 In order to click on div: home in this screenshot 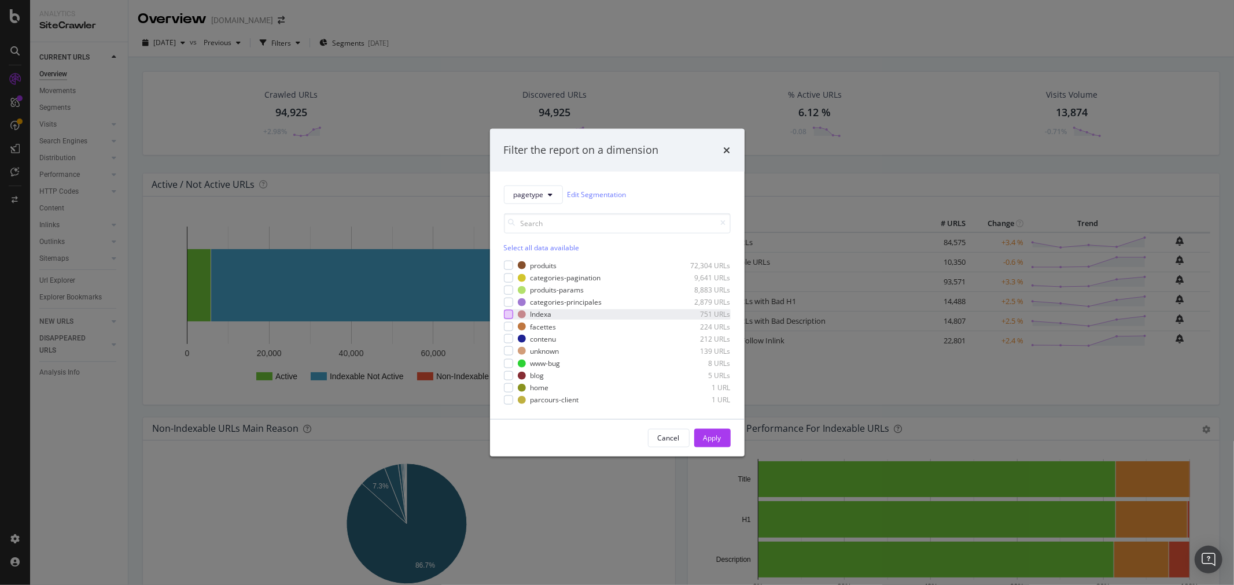, I will do `click(540, 387)`.